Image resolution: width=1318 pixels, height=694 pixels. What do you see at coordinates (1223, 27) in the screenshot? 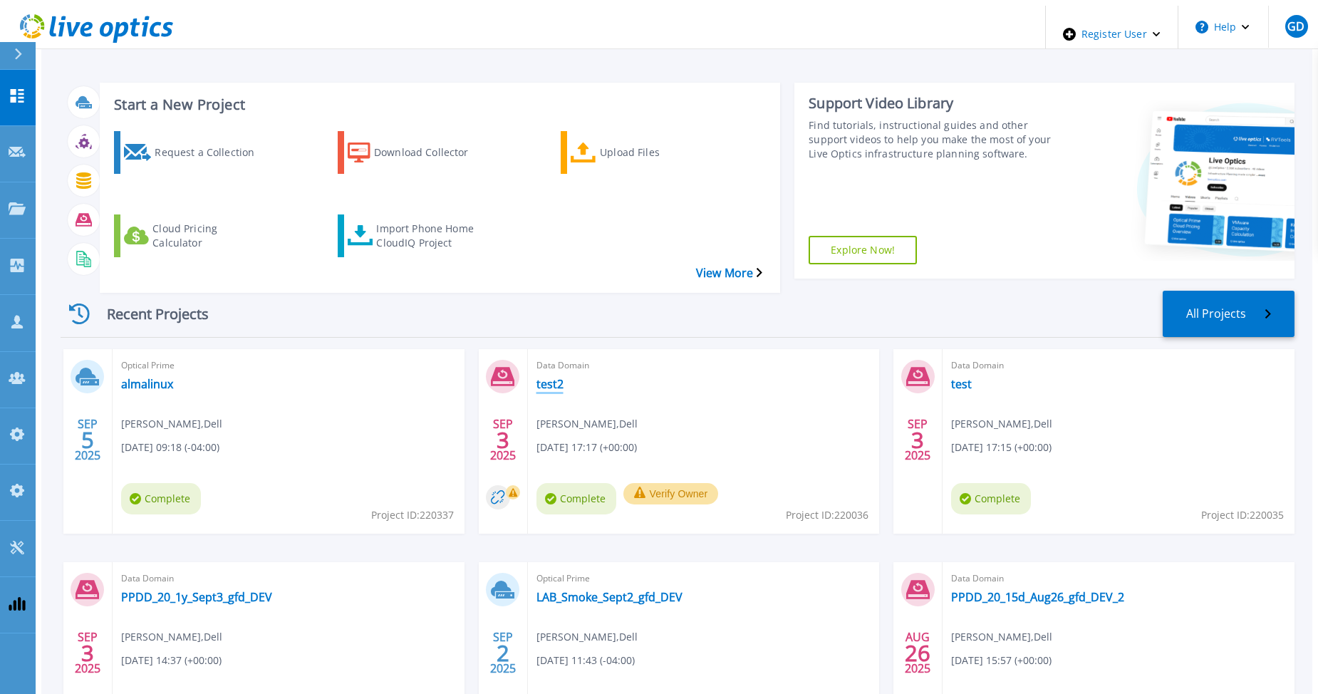
I see `button: Help` at bounding box center [1223, 27].